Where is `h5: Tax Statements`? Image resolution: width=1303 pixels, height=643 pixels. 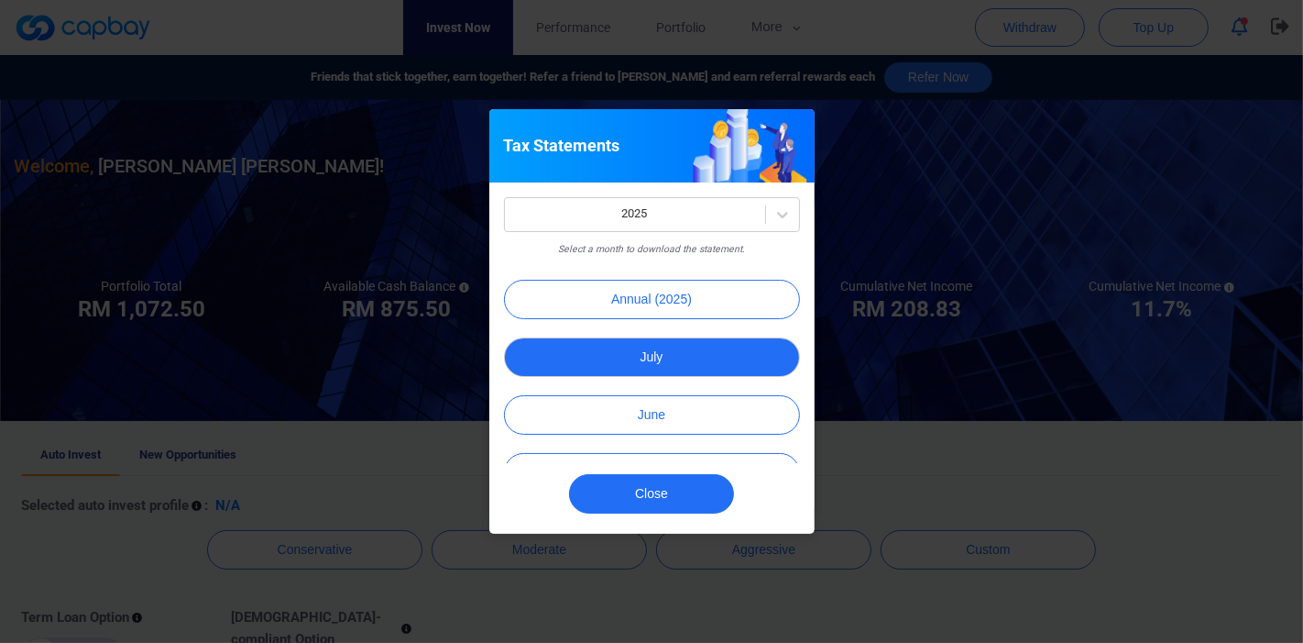
h5: Tax Statements is located at coordinates (562, 146).